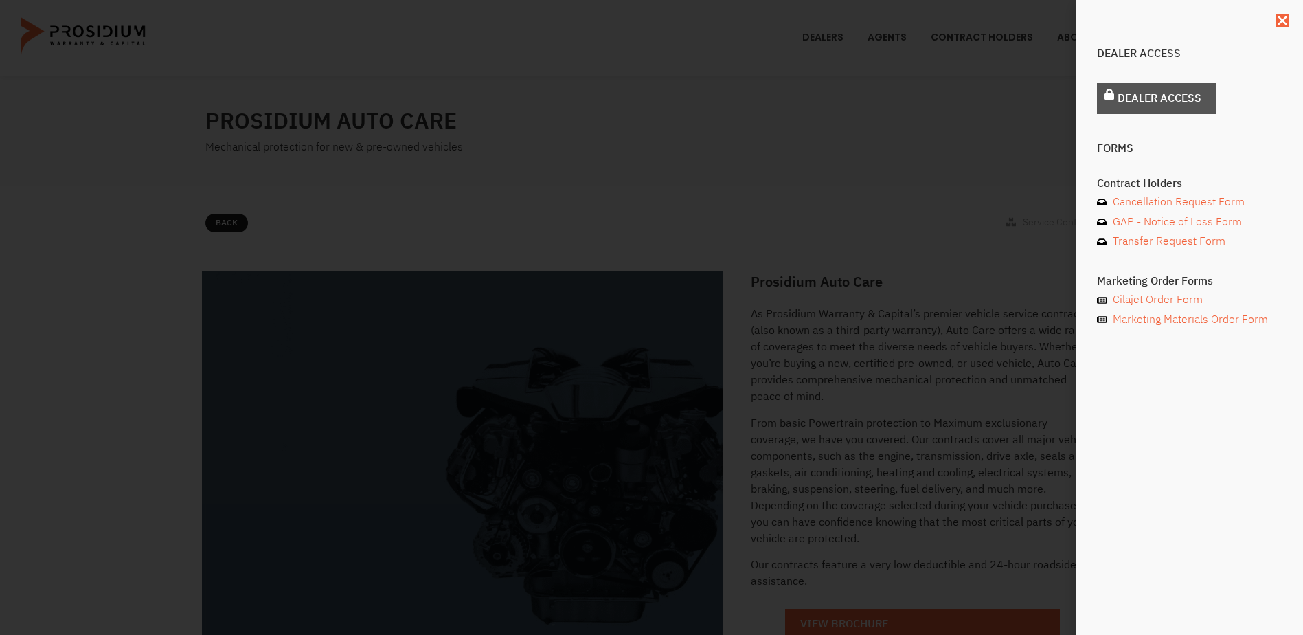 This screenshot has height=635, width=1303. Describe the element at coordinates (1189, 320) in the screenshot. I see `span: Marketing Materials Order Form` at that location.